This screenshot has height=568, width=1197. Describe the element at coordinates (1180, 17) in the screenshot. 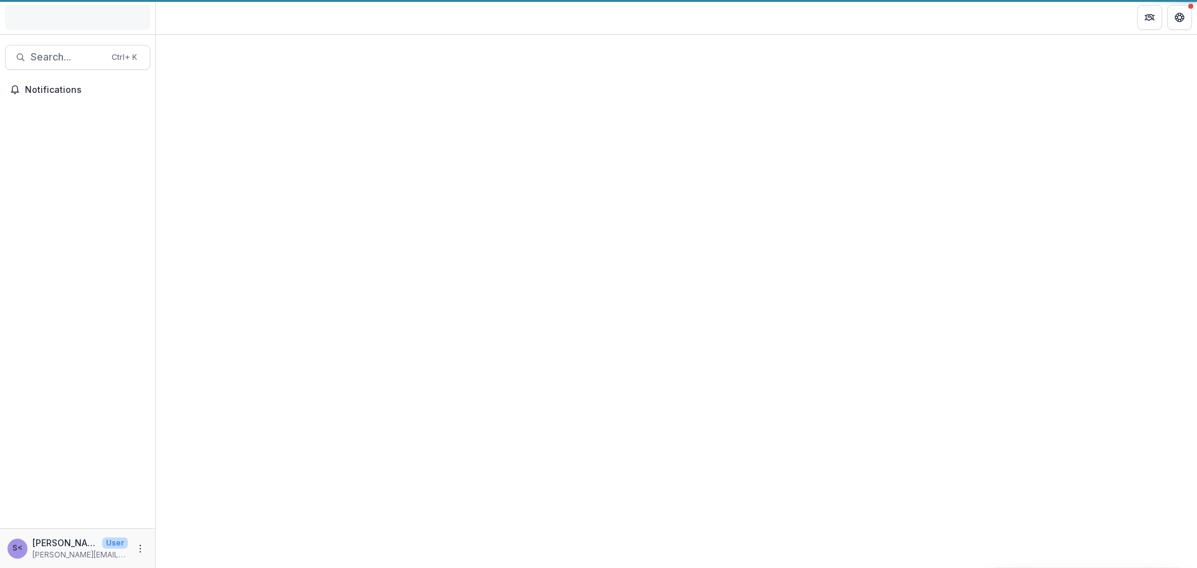

I see `button: Get Help` at that location.